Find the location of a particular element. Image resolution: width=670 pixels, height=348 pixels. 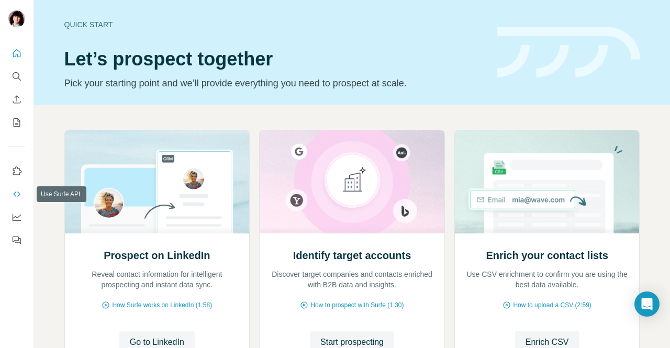

img: Identify target accounts is located at coordinates (352, 182).